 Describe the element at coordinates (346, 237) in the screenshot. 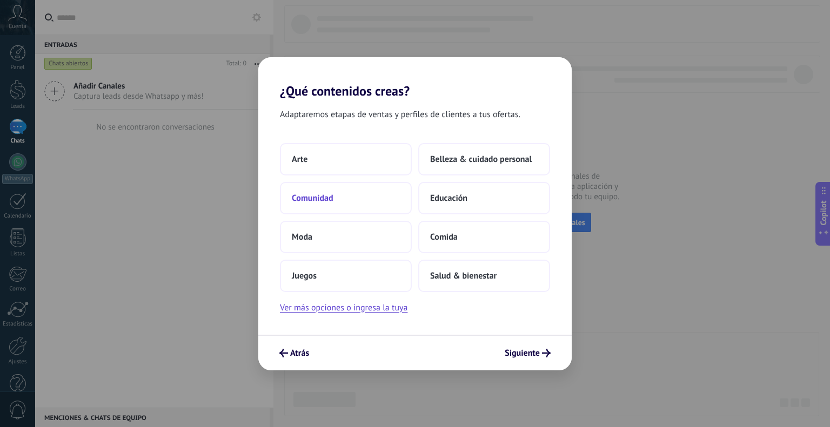

I see `button: Moda` at that location.